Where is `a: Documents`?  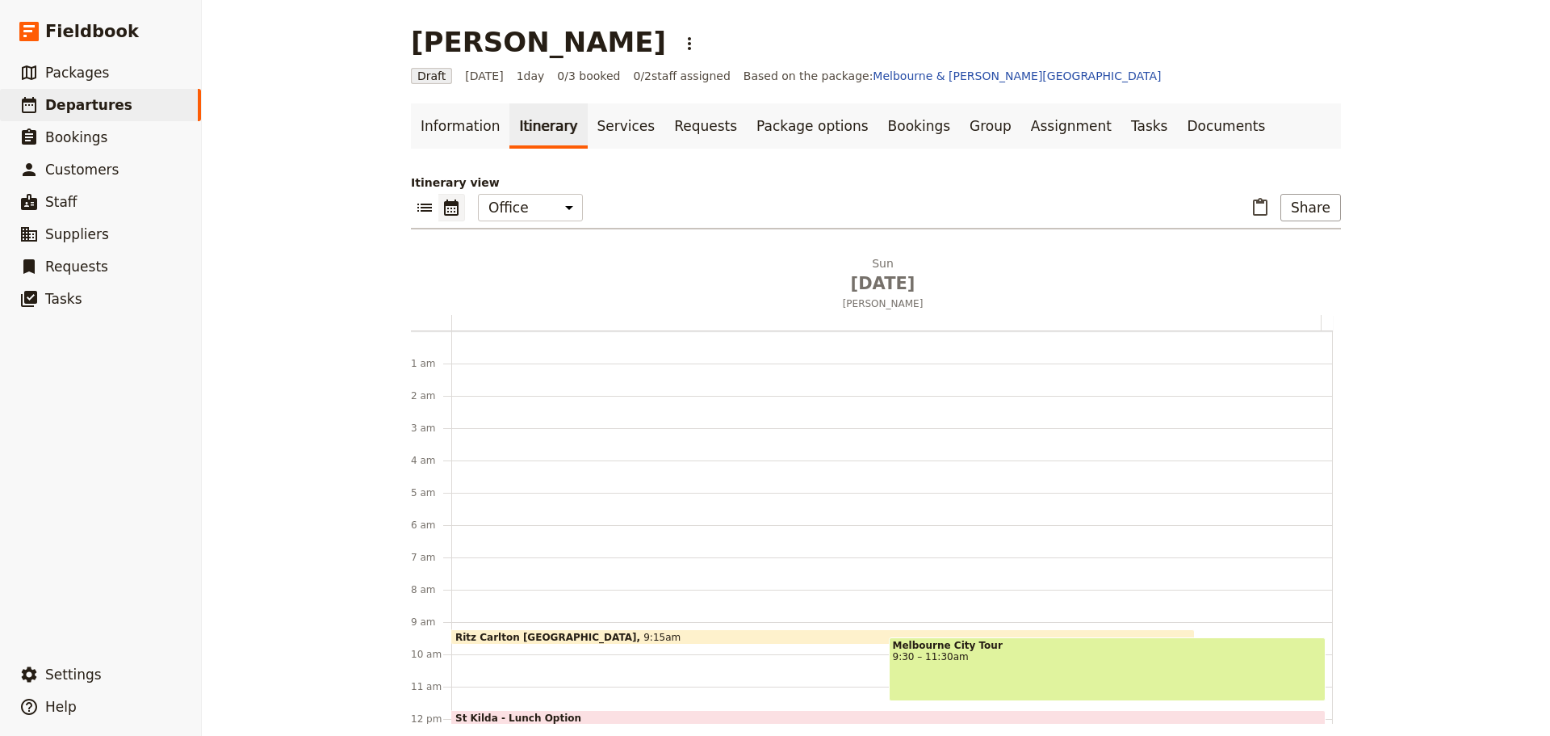
a: Documents is located at coordinates (1226, 126).